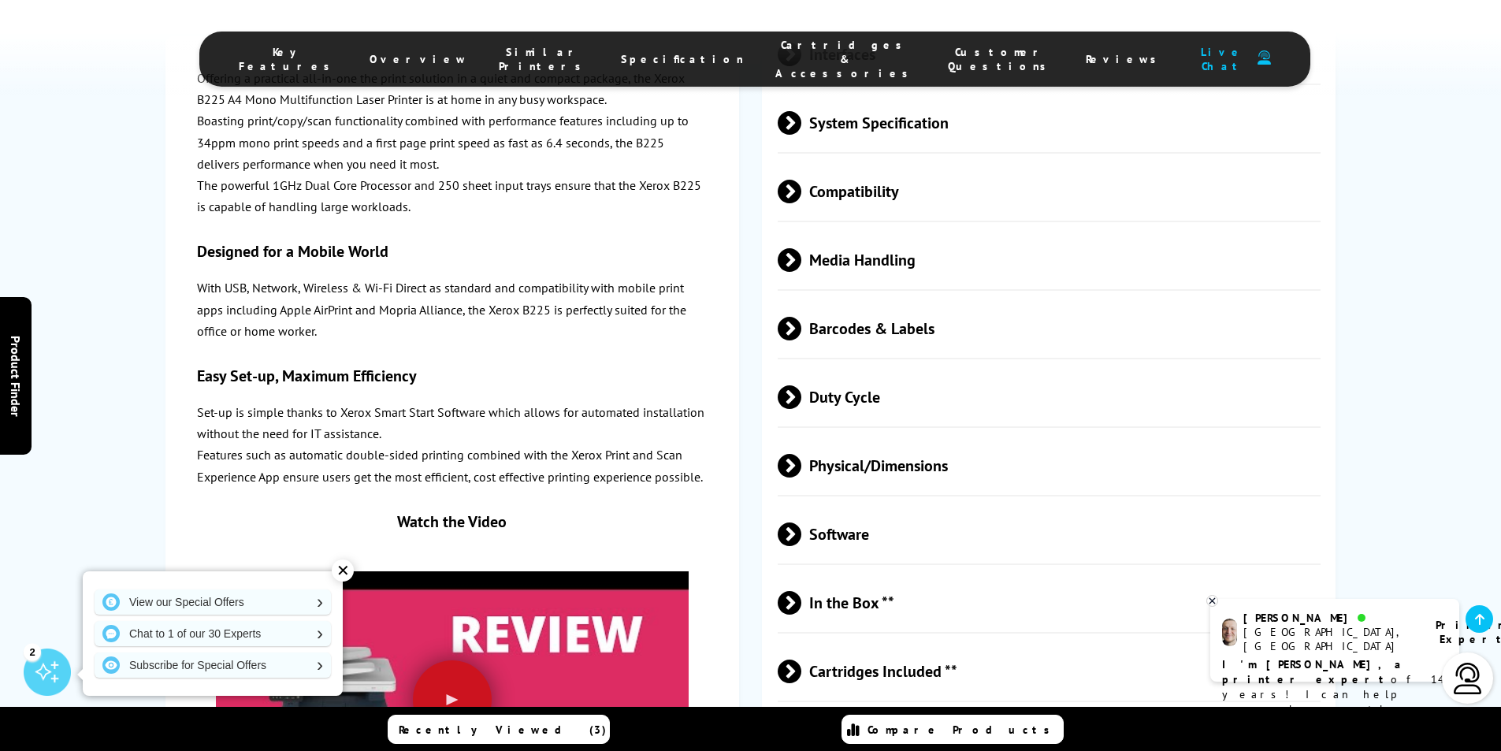 Image resolution: width=1501 pixels, height=751 pixels. Describe the element at coordinates (544, 59) in the screenshot. I see `span: Similar Printers` at that location.